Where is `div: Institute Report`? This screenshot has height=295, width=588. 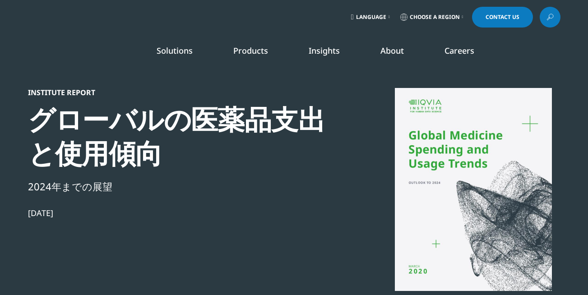 div: Institute Report is located at coordinates (183, 92).